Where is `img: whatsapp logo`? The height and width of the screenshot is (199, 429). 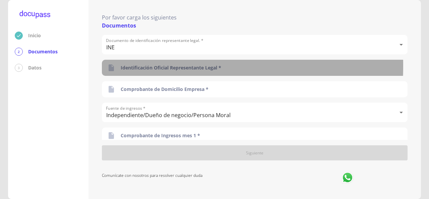 img: whatsapp logo is located at coordinates (347, 177).